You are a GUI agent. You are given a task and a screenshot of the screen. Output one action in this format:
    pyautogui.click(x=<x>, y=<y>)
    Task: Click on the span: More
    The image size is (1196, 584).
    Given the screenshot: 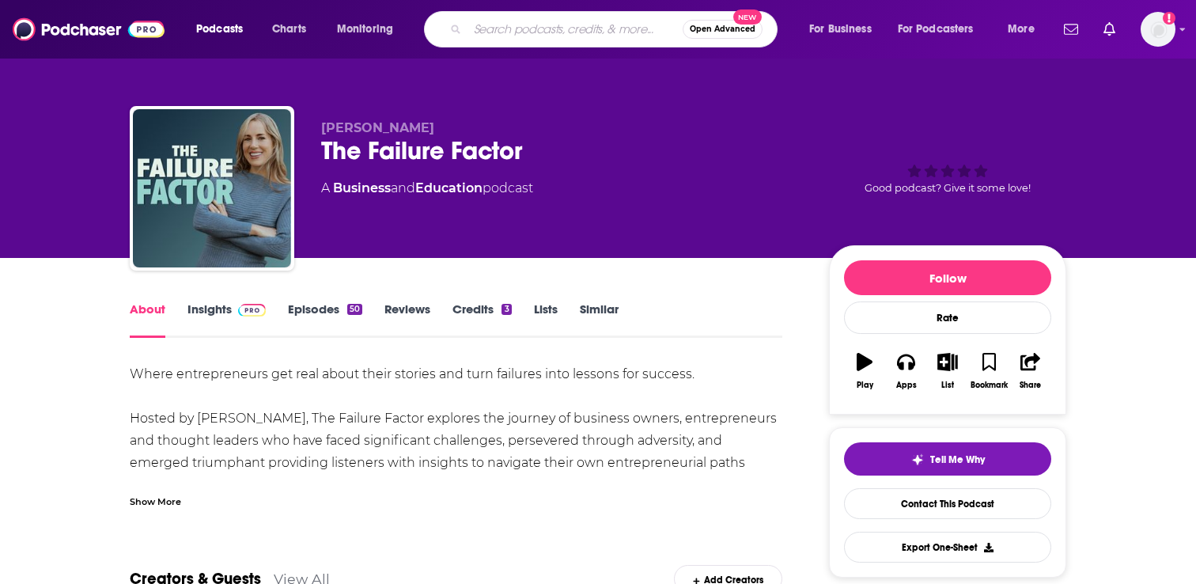 What is the action you would take?
    pyautogui.click(x=1021, y=29)
    